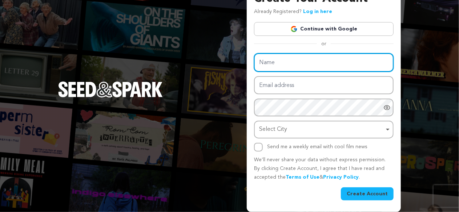 The height and width of the screenshot is (212, 459). I want to click on a: Seed&Spark Homepage, so click(110, 97).